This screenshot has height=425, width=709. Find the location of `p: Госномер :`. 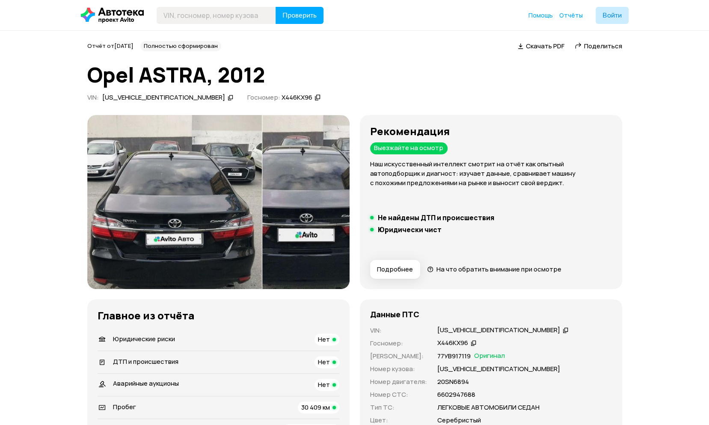

p: Госномер : is located at coordinates (398, 344).